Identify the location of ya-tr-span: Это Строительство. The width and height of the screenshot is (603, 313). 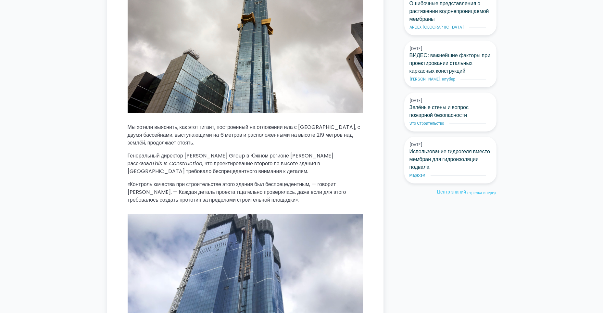
(426, 123).